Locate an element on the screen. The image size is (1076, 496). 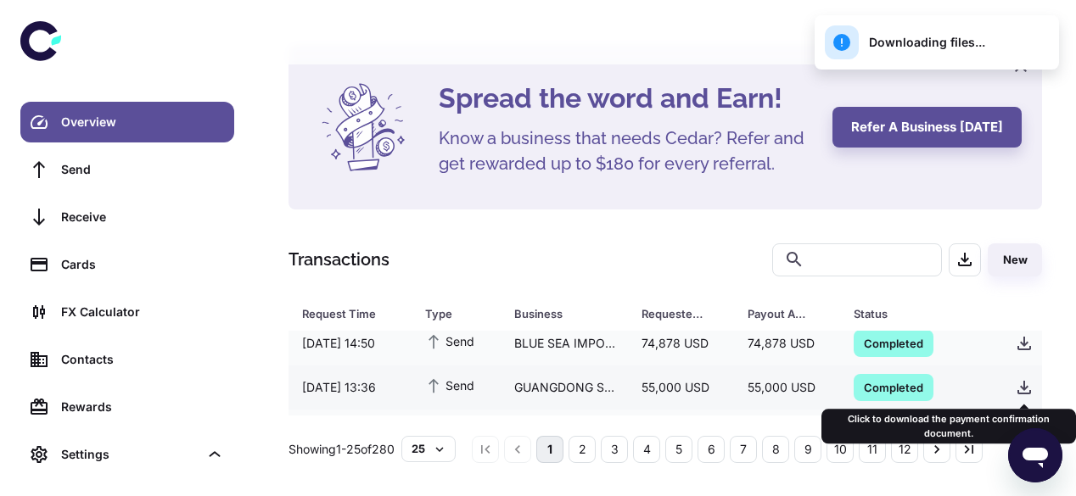
div: Payout Amount is located at coordinates (779, 314).